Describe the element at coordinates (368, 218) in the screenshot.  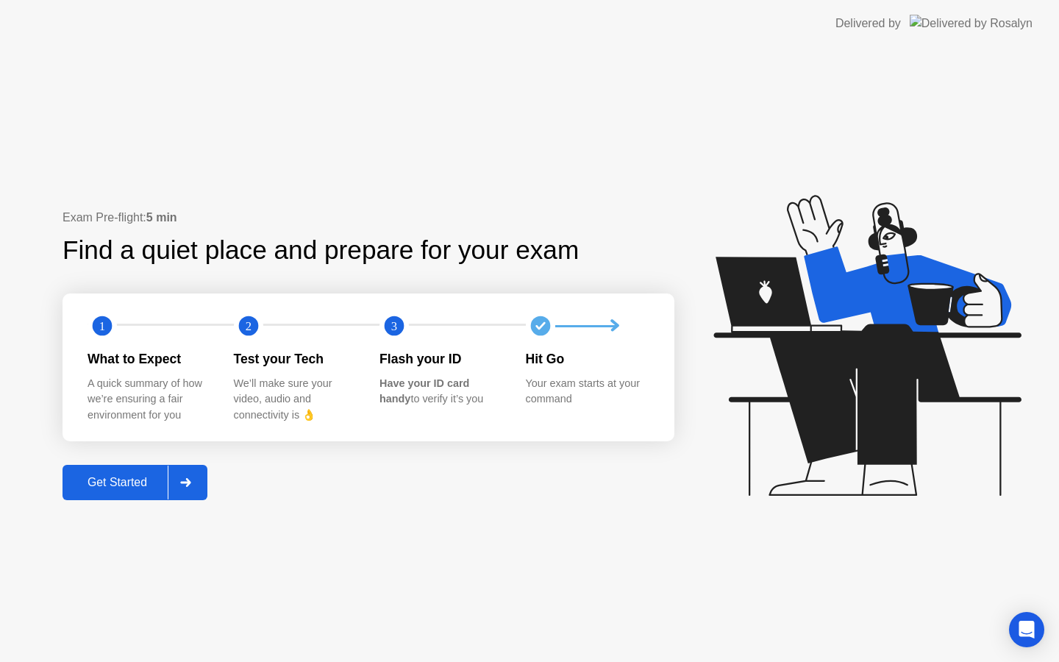
I see `div: Exam Pre-flight:` at that location.